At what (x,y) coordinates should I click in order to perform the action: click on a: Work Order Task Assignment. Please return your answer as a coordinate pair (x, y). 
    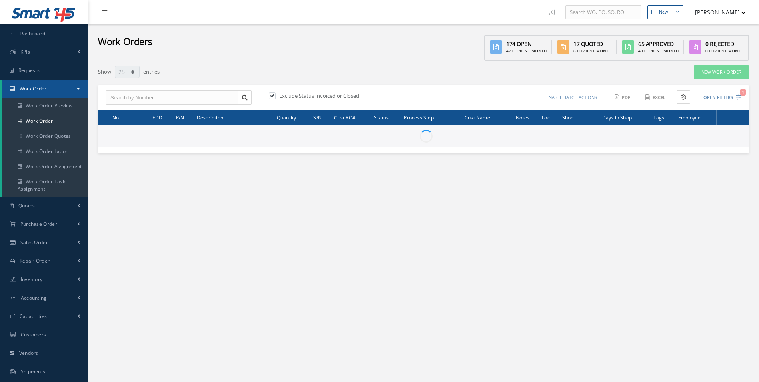
    Looking at the image, I should click on (45, 185).